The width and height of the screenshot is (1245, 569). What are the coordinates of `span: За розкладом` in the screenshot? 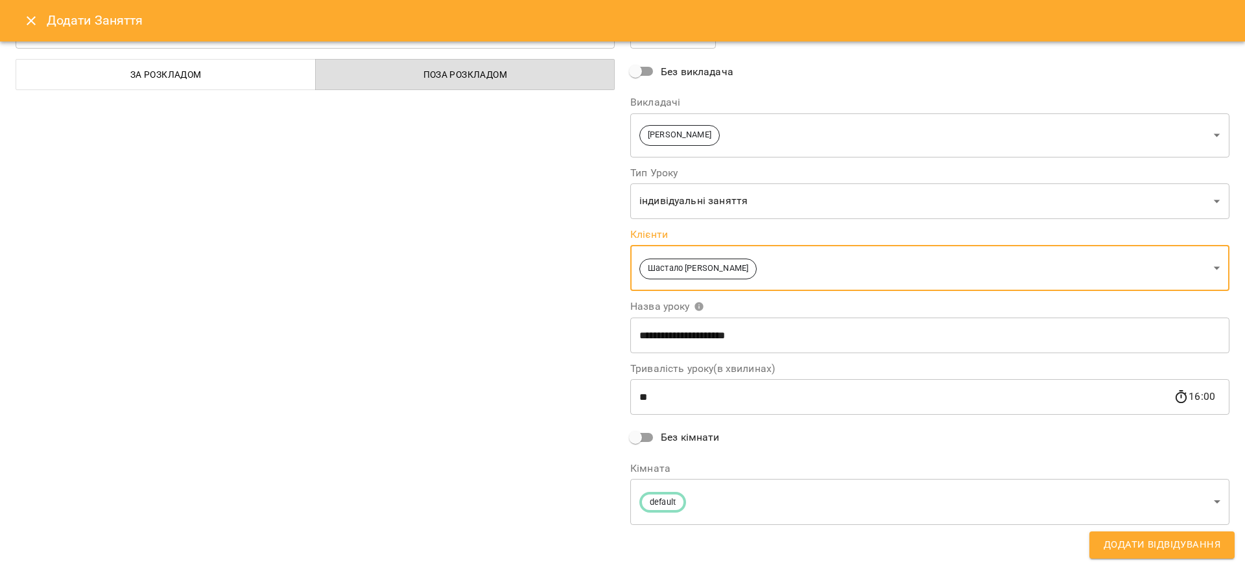 It's located at (166, 75).